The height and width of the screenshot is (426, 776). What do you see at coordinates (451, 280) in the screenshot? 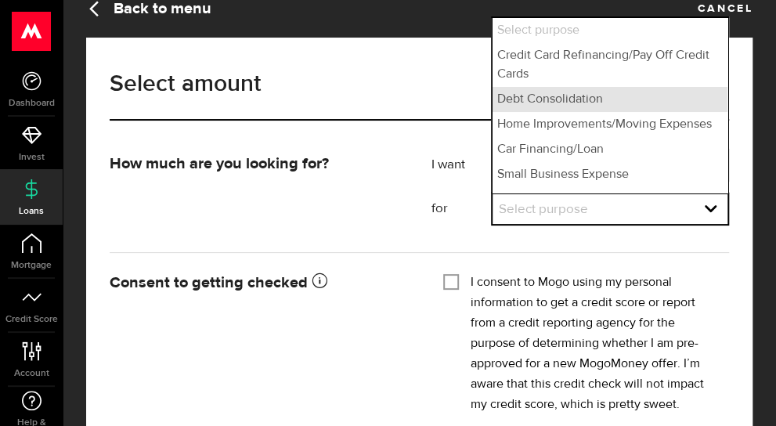
I see `input: I consent to Mogo using my personal information to get a credit score or report from a credit rep...` at bounding box center [451, 280].